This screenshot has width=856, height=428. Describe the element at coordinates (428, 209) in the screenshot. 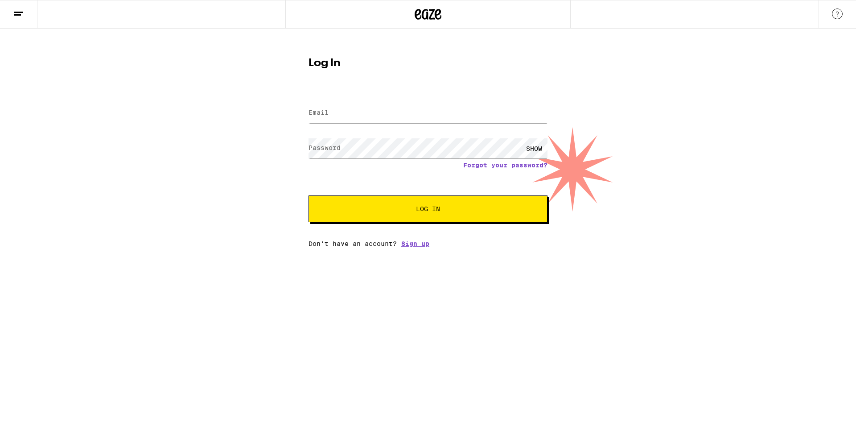

I see `button: Log In` at that location.